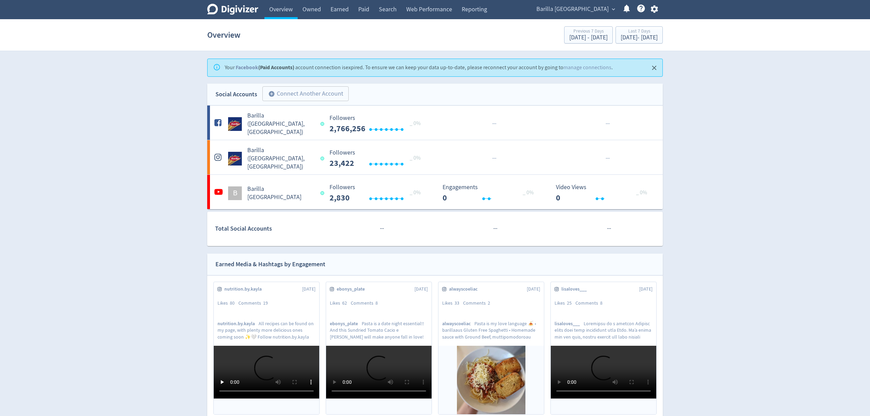 Image resolution: width=870 pixels, height=416 pixels. Describe the element at coordinates (270, 228) in the screenshot. I see `div: Total Social Accounts` at that location.